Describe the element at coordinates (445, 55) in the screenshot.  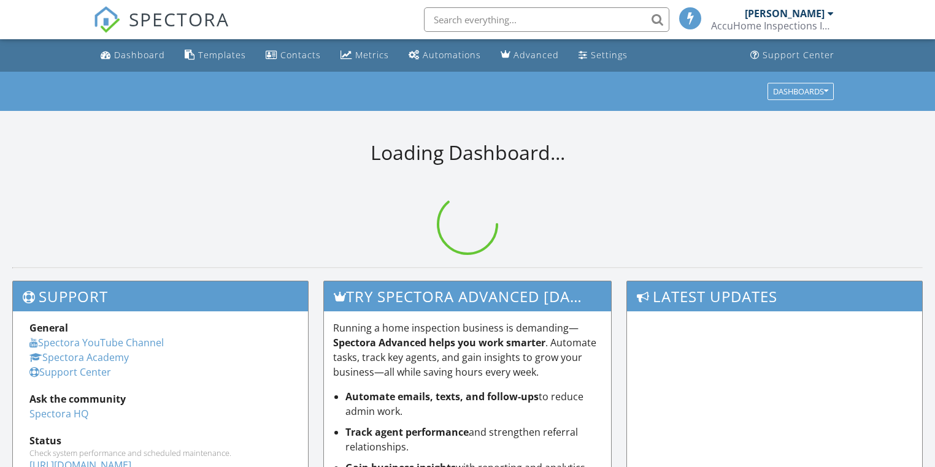
I see `a: Automations (Basic)` at that location.